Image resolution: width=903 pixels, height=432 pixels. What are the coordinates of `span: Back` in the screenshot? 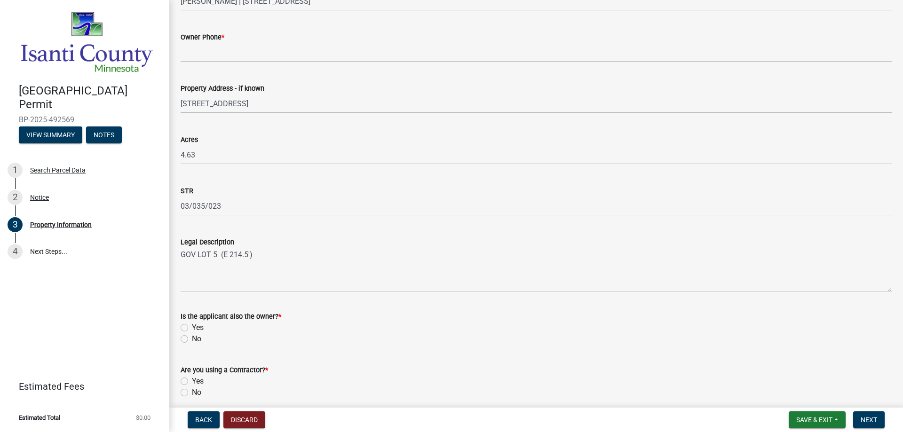 It's located at (204, 420).